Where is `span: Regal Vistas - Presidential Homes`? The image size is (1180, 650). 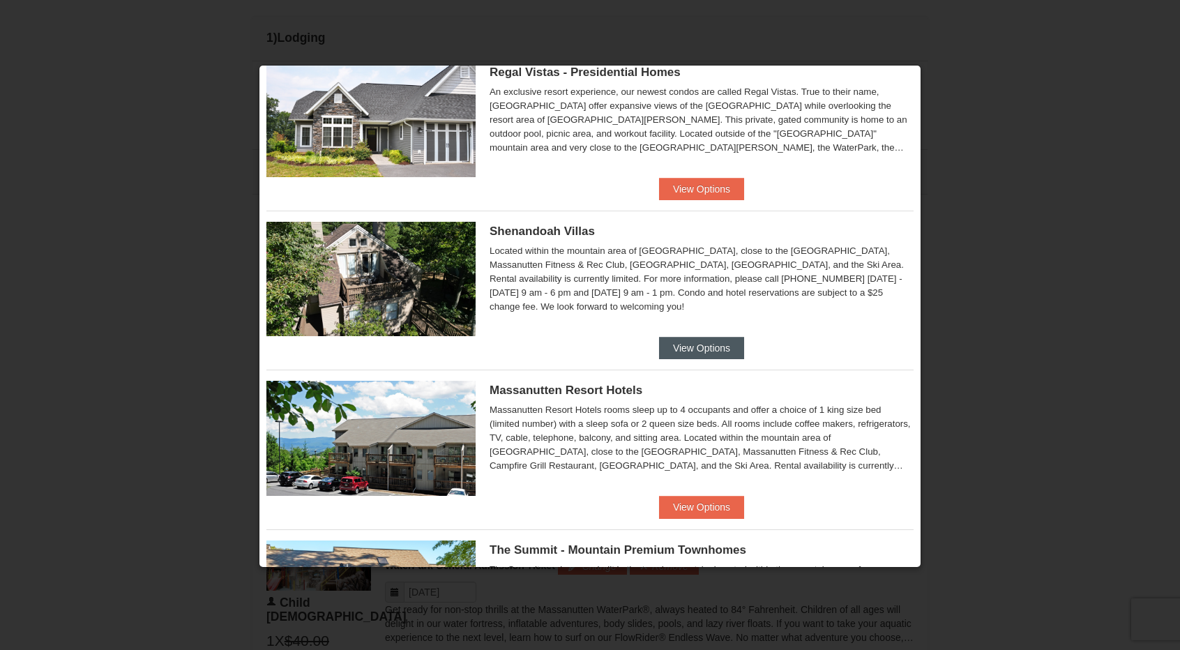
span: Regal Vistas - Presidential Homes is located at coordinates (585, 72).